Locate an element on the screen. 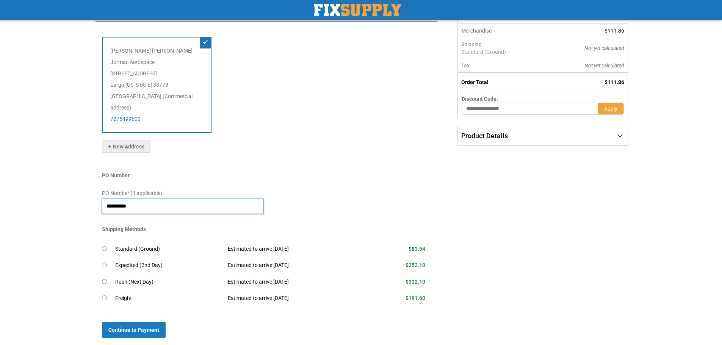  a: 7275499600 is located at coordinates (125, 119).